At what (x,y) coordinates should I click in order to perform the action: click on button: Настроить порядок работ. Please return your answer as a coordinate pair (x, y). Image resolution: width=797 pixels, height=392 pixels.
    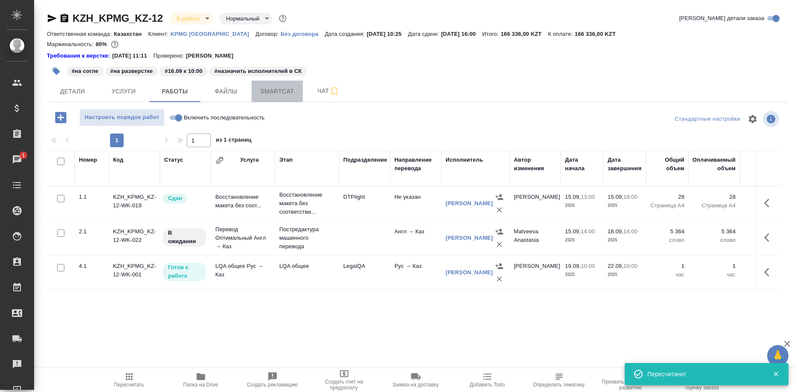
    Looking at the image, I should click on (122, 117).